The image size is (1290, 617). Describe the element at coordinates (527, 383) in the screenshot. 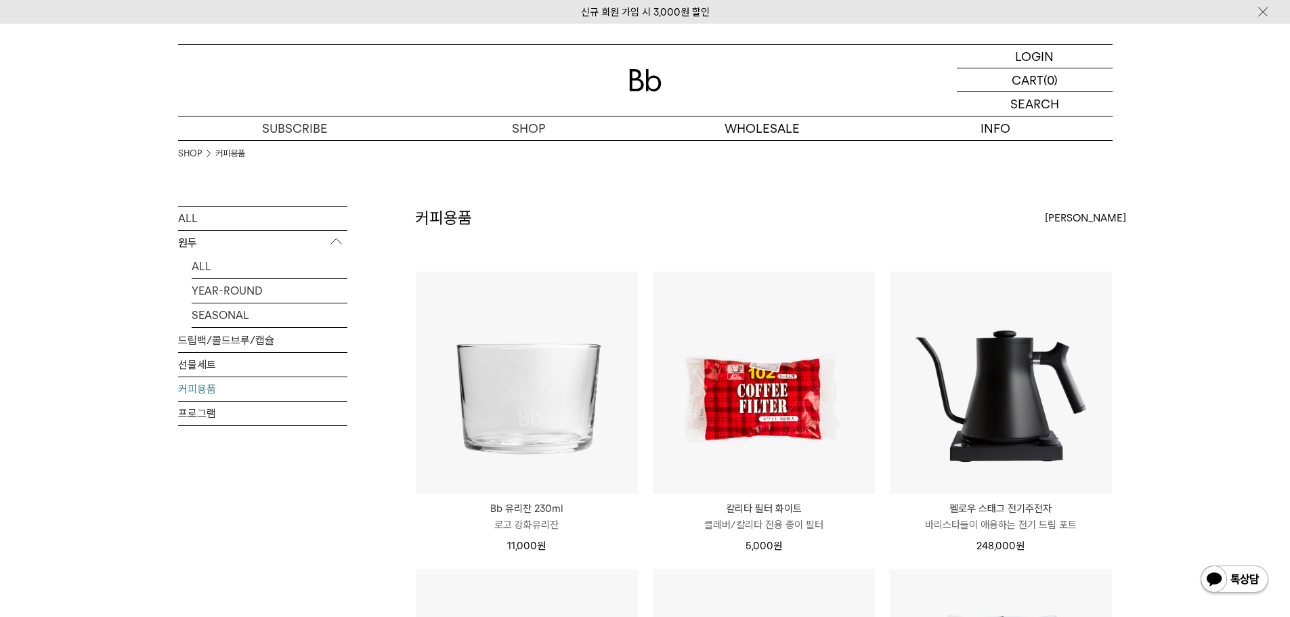

I see `img: Bb 유리잔 230ml` at that location.